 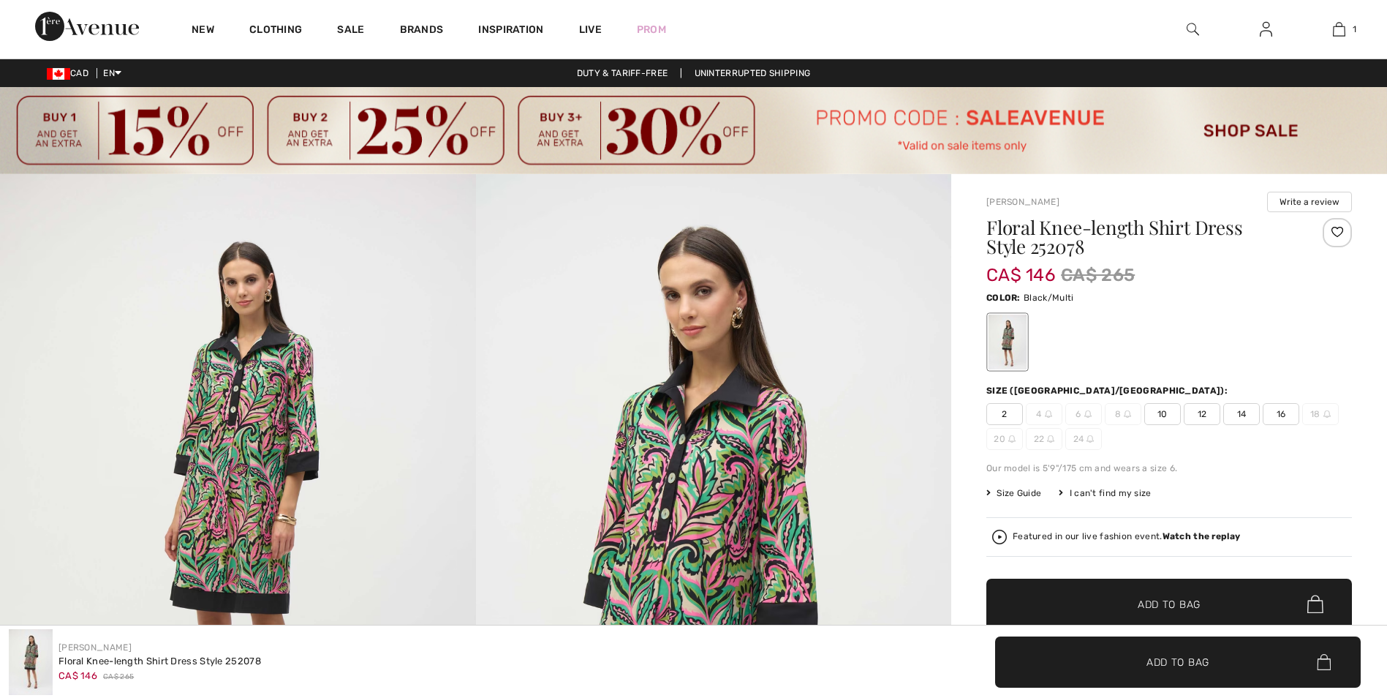 I want to click on span: 10, so click(x=1163, y=414).